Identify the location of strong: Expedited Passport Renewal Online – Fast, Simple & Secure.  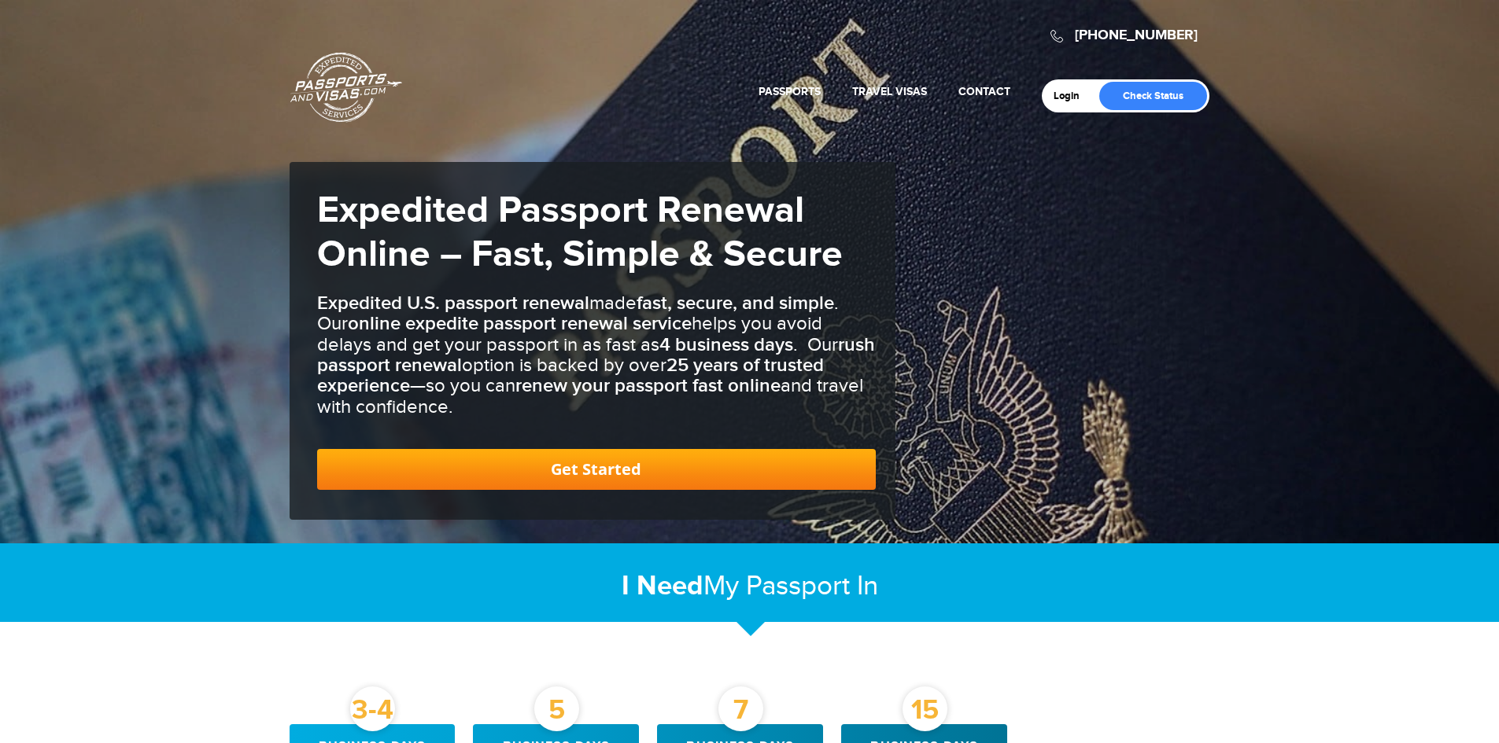
(580, 233).